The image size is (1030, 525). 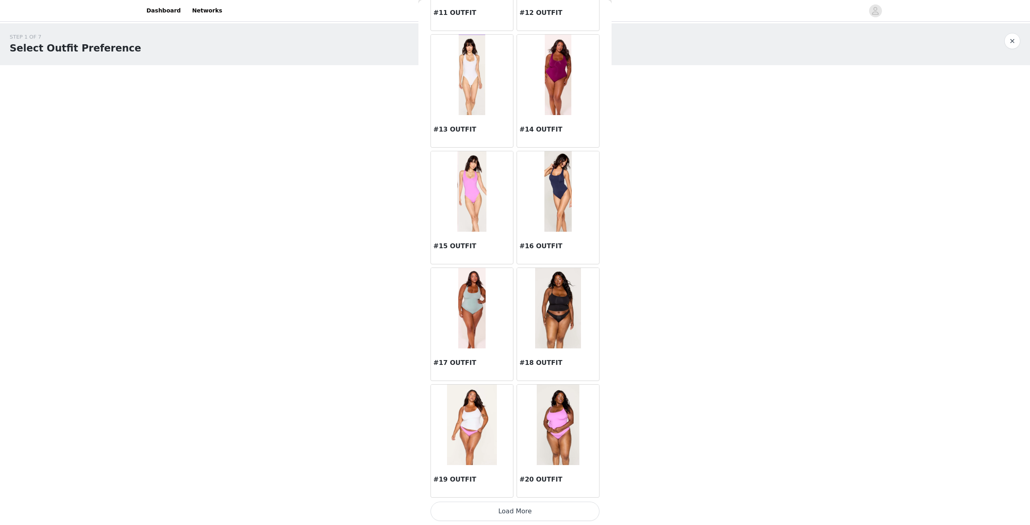 What do you see at coordinates (515, 511) in the screenshot?
I see `button: Load More` at bounding box center [515, 511].